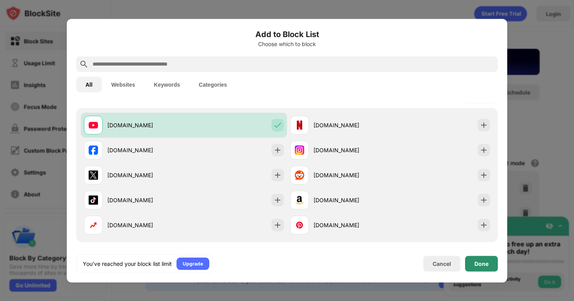 This screenshot has width=574, height=301. I want to click on button: Categories, so click(213, 84).